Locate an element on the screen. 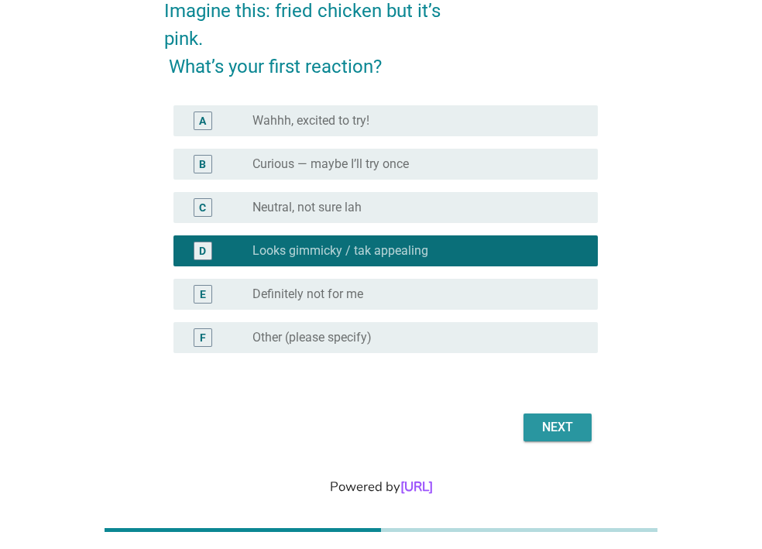 Image resolution: width=762 pixels, height=549 pixels. button: Next is located at coordinates (557, 427).